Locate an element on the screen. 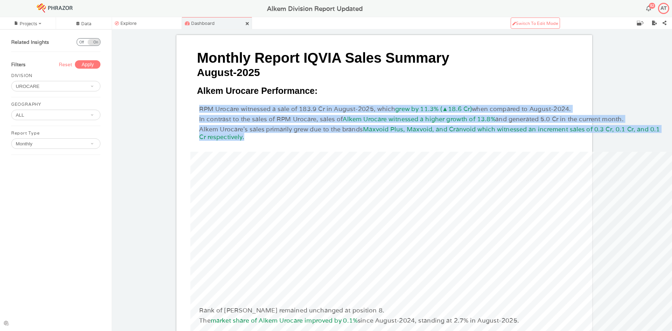 The image size is (672, 331). div: Reset is located at coordinates (67, 64).